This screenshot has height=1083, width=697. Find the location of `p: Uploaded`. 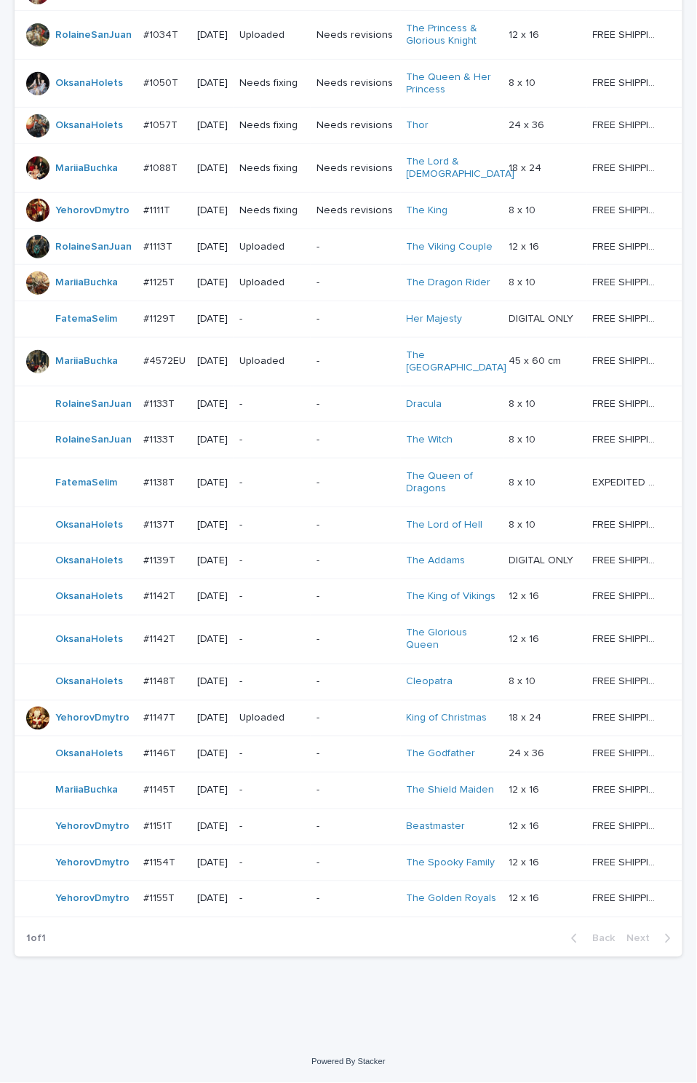

p: Uploaded is located at coordinates (272, 361).